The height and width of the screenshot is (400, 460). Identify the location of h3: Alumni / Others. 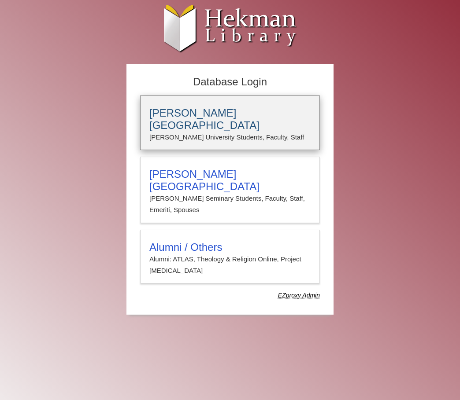
(230, 247).